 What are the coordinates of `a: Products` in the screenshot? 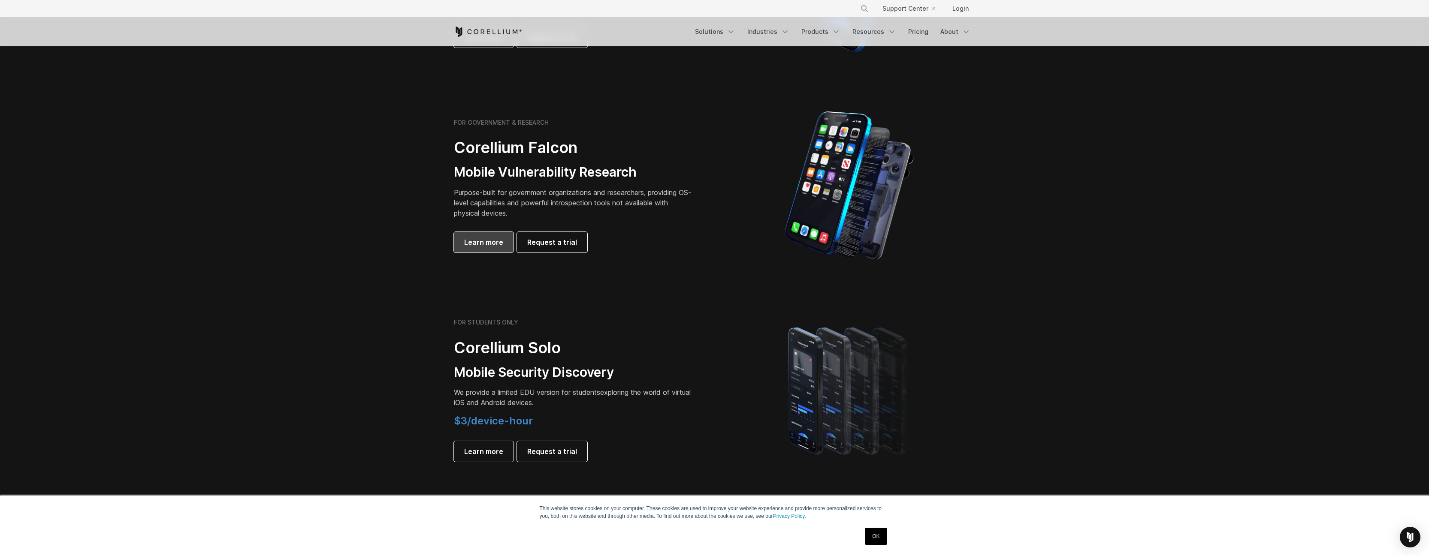 It's located at (821, 32).